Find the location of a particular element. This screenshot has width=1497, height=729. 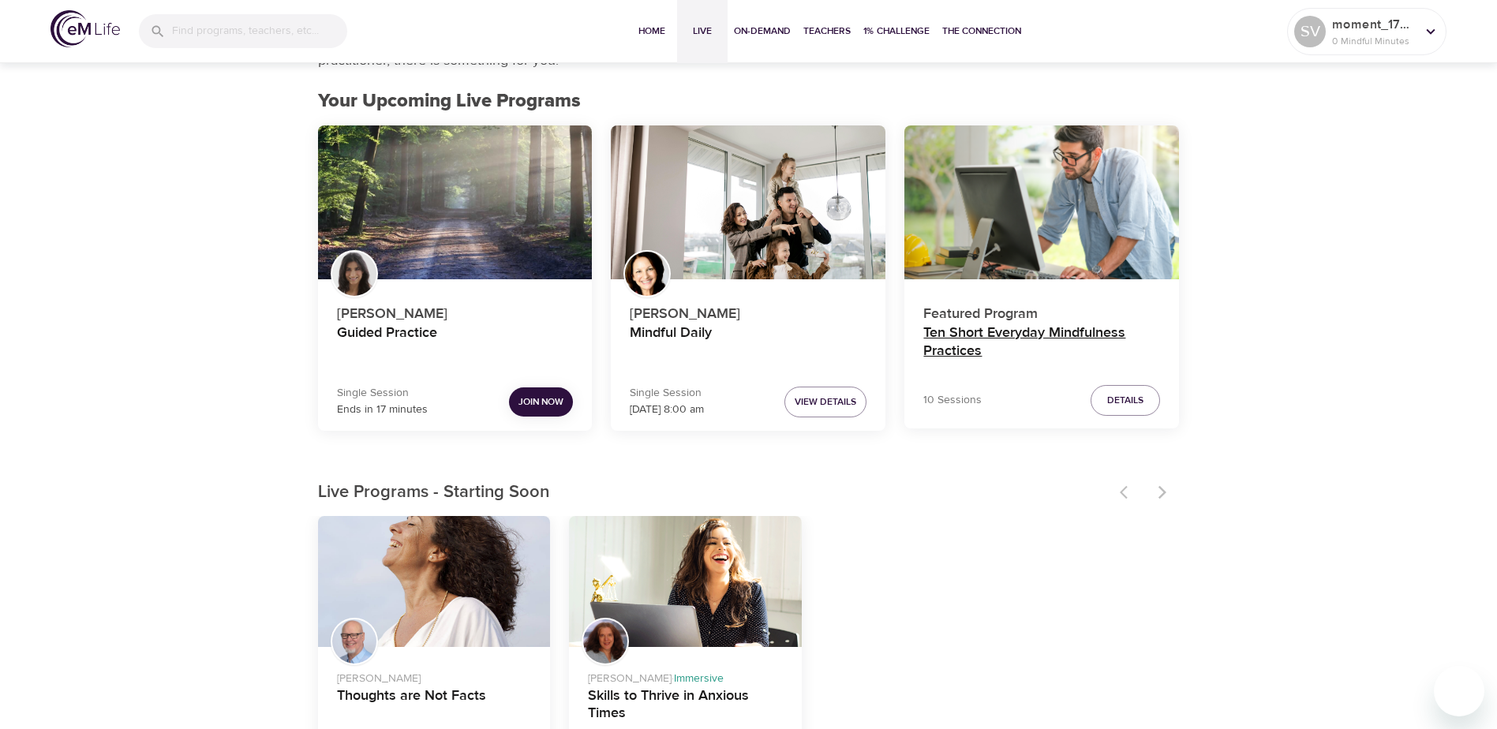

span: On-Demand is located at coordinates (762, 31).